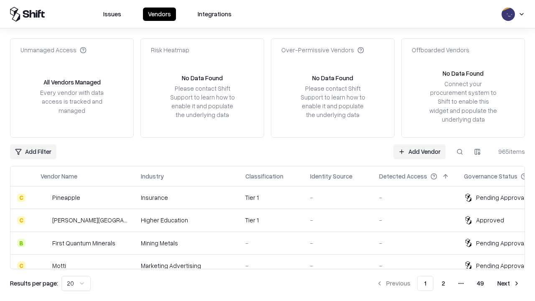 The height and width of the screenshot is (301, 535). What do you see at coordinates (34, 283) in the screenshot?
I see `p: Results per page:` at bounding box center [34, 283].